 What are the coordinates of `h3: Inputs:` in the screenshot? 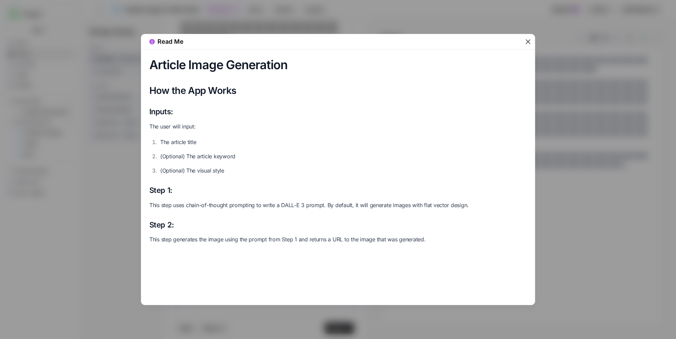 It's located at (338, 112).